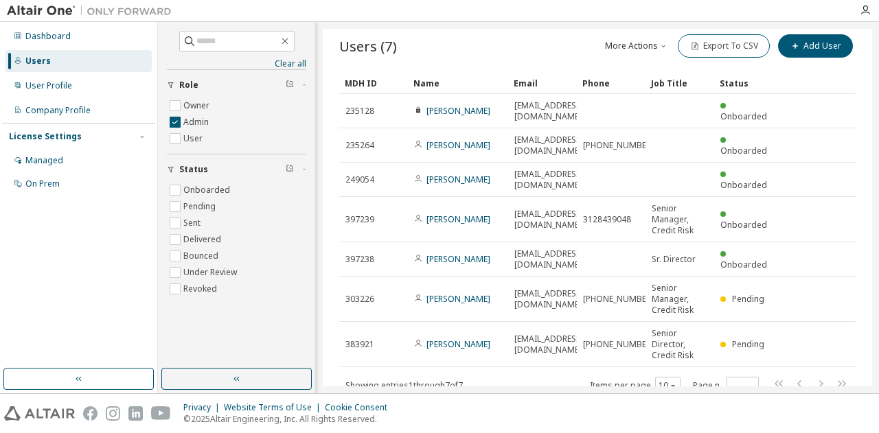 This screenshot has width=879, height=433. Describe the element at coordinates (135, 413) in the screenshot. I see `img: linkedin.svg` at that location.